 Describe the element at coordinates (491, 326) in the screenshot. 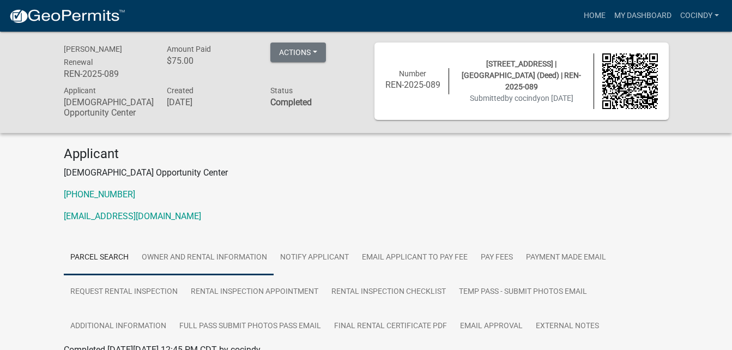

I see `a: Email Approval` at that location.